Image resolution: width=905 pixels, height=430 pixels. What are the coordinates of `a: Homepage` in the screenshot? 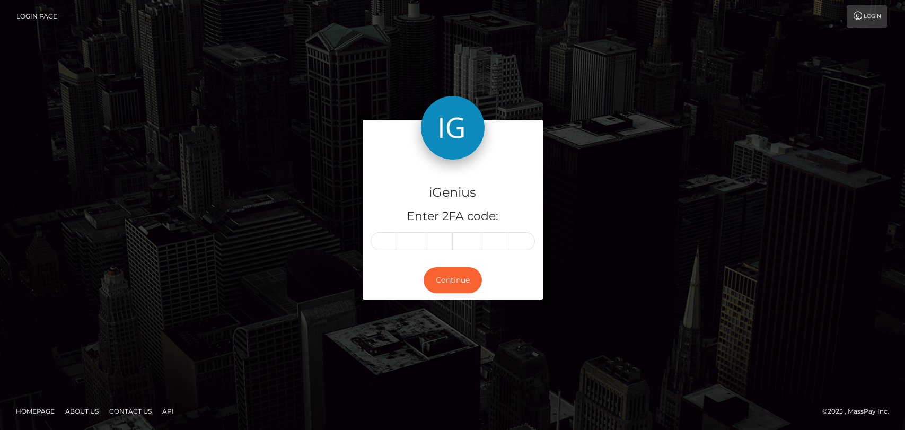 It's located at (35, 411).